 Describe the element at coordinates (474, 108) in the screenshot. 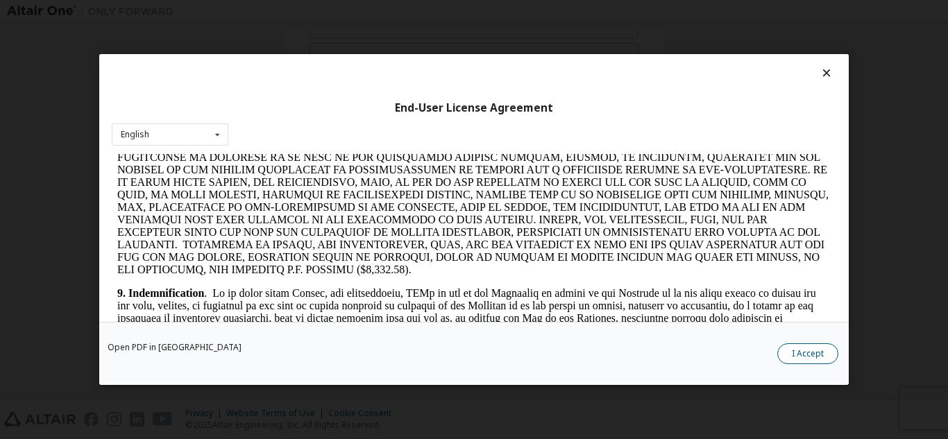

I see `div: End-User License Agreement` at that location.